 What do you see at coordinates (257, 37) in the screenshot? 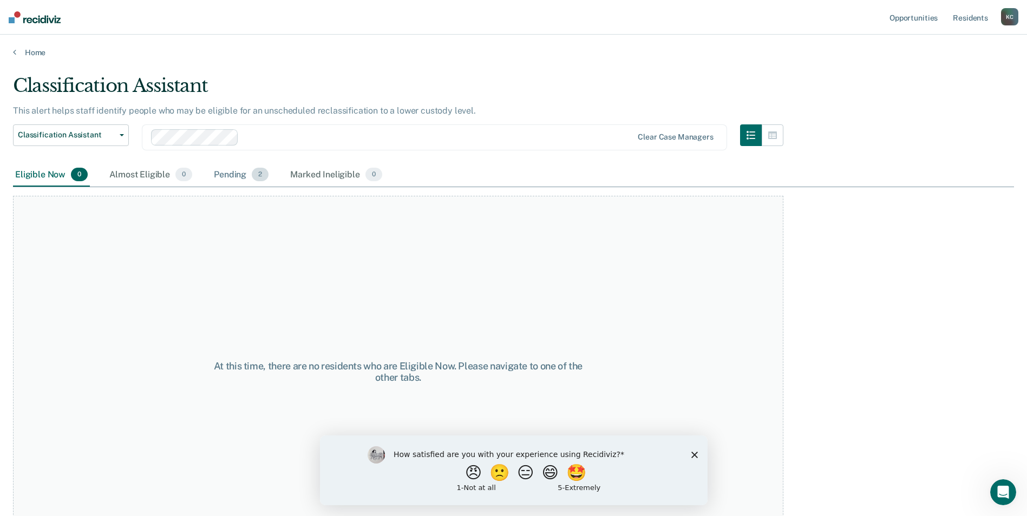
I see `button: 5` at bounding box center [257, 37].